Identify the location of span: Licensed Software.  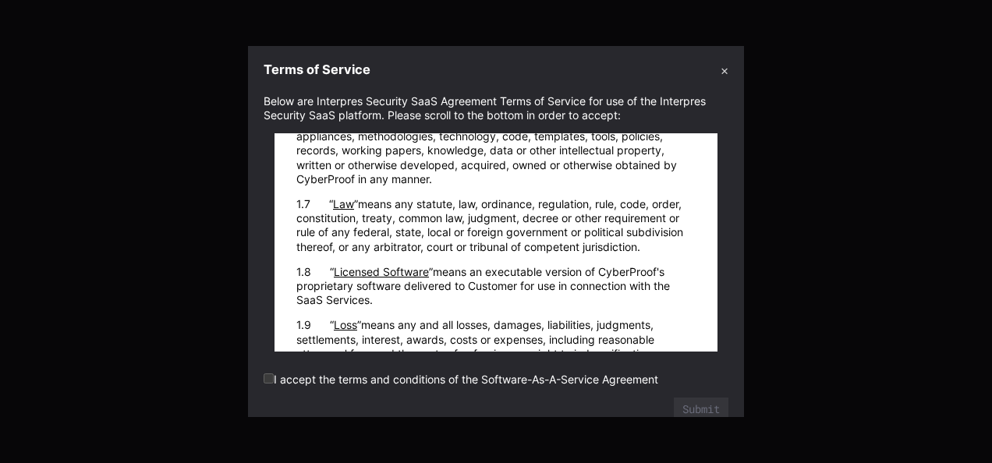
(381, 271).